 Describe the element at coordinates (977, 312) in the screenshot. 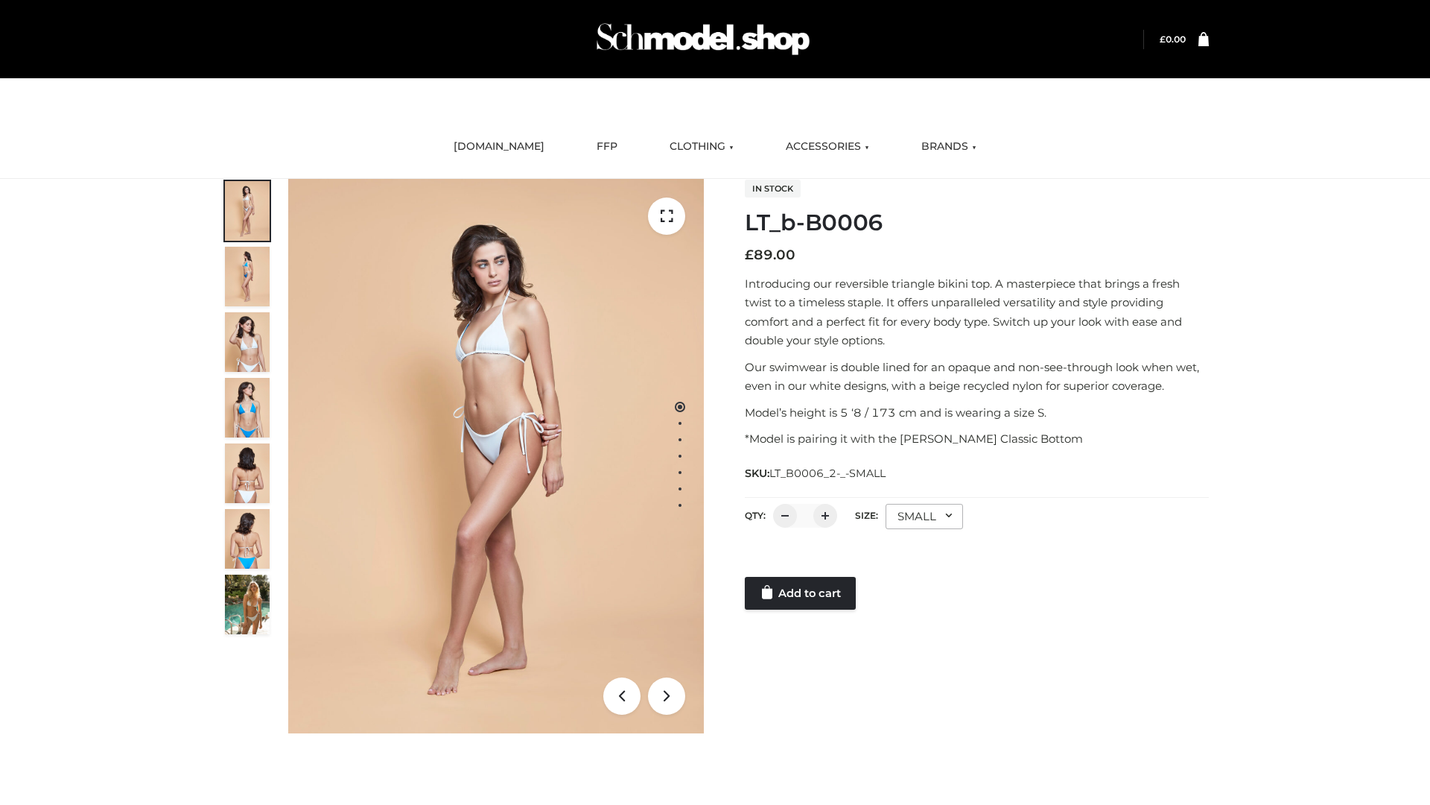

I see `p: Introducing our reversible triangle bikini top. A masterpiece that brings a fresh twist to a time...` at that location.